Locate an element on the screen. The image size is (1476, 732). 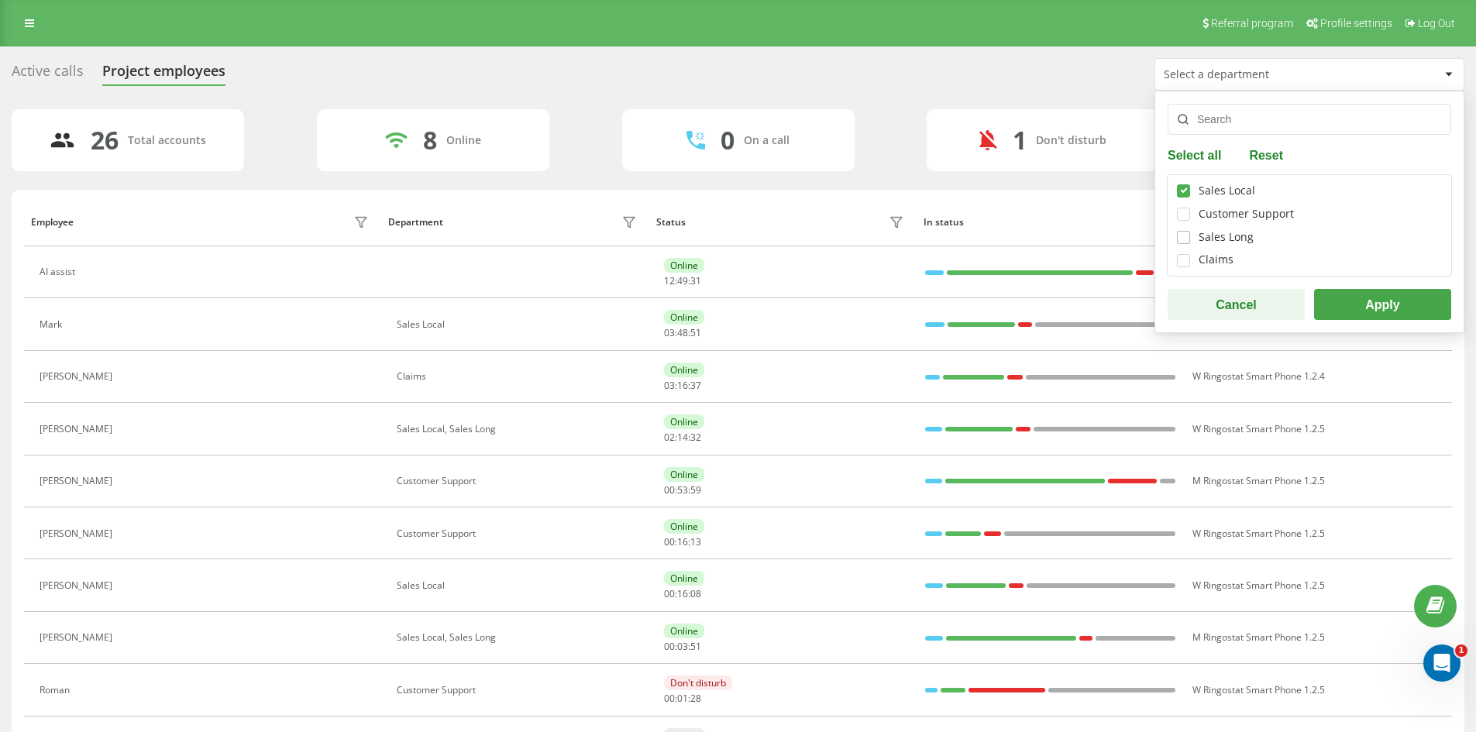
div: Department is located at coordinates (415, 222).